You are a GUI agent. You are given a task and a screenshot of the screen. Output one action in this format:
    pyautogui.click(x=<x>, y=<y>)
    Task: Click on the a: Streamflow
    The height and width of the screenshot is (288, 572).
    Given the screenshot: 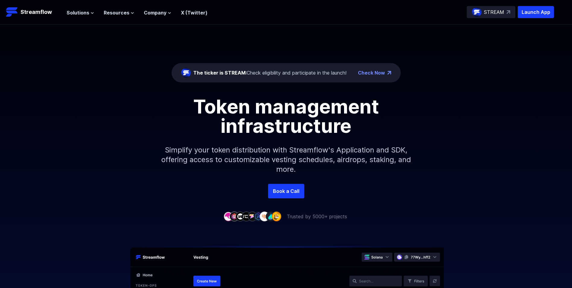 What is the action you would take?
    pyautogui.click(x=33, y=12)
    